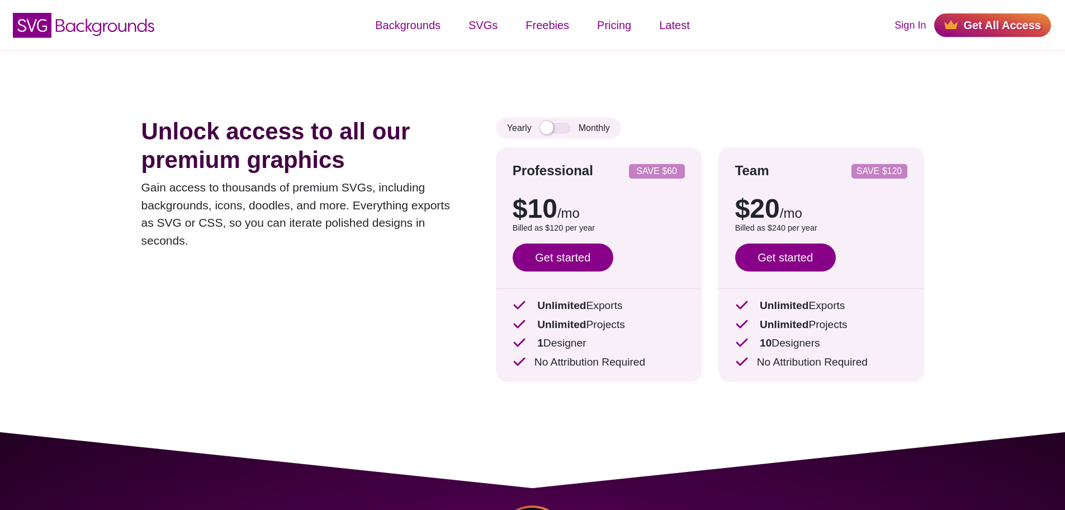 This screenshot has width=1065, height=510. What do you see at coordinates (599, 228) in the screenshot?
I see `p: Billed as $120 per year` at bounding box center [599, 228].